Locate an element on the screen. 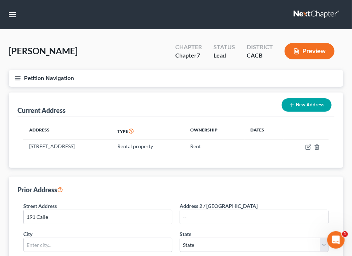 This screenshot has width=352, height=256. button: Petition Navigation is located at coordinates (176, 78).